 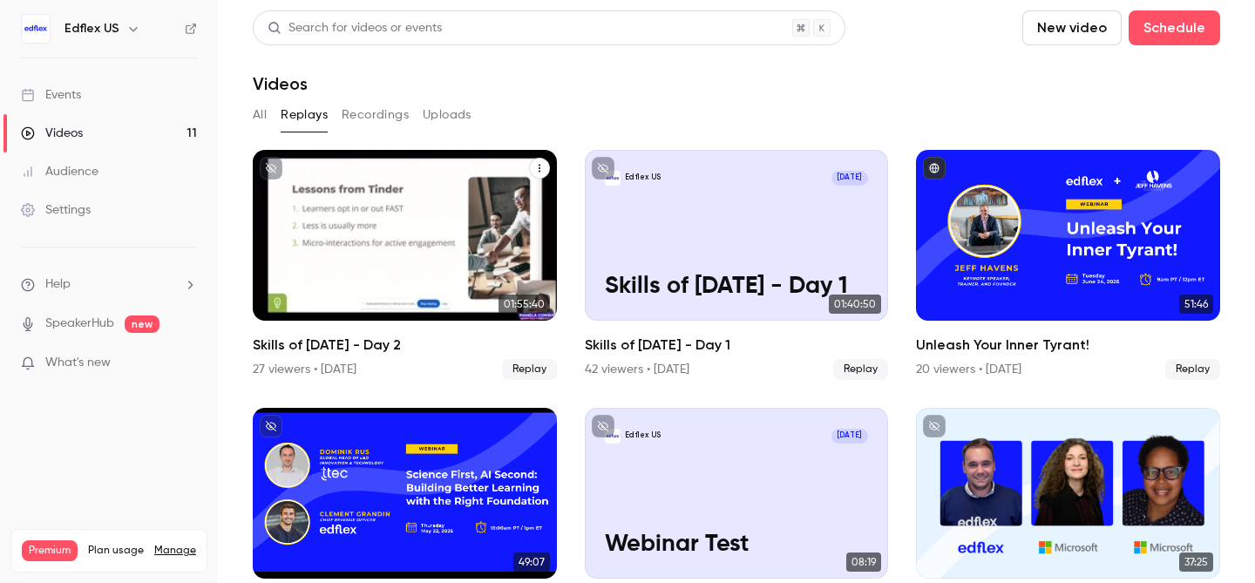 I want to click on a: Manage, so click(x=175, y=551).